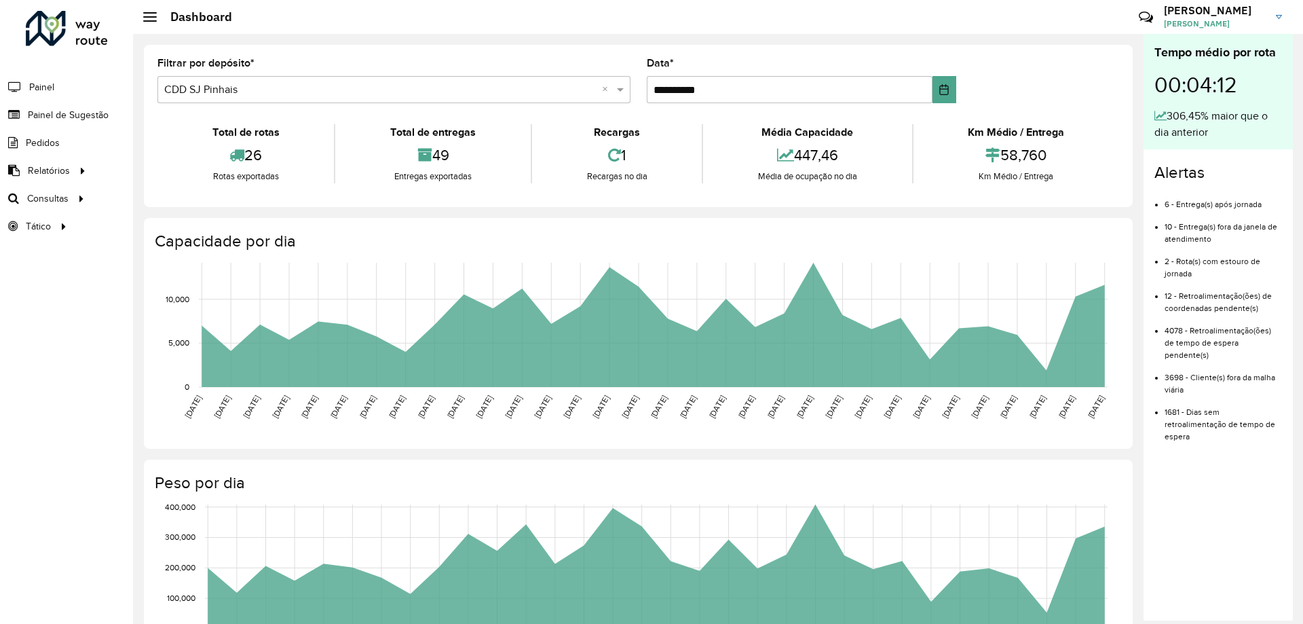  I want to click on div: 00:04:12, so click(1218, 85).